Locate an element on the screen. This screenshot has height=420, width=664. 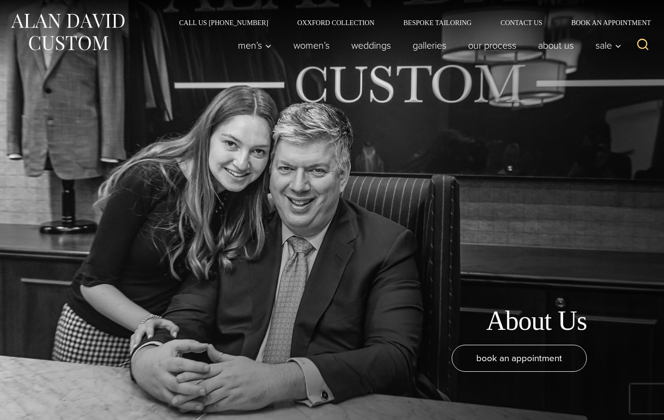
a: Book an Appointment is located at coordinates (605, 23).